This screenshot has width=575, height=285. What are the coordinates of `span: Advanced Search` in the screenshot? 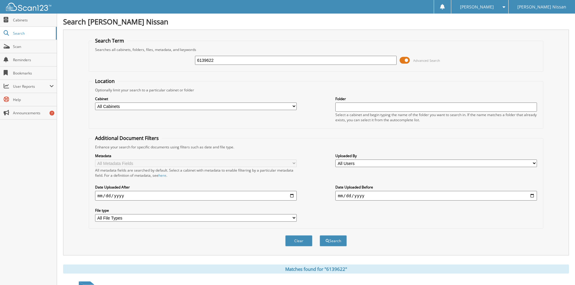 It's located at (426, 60).